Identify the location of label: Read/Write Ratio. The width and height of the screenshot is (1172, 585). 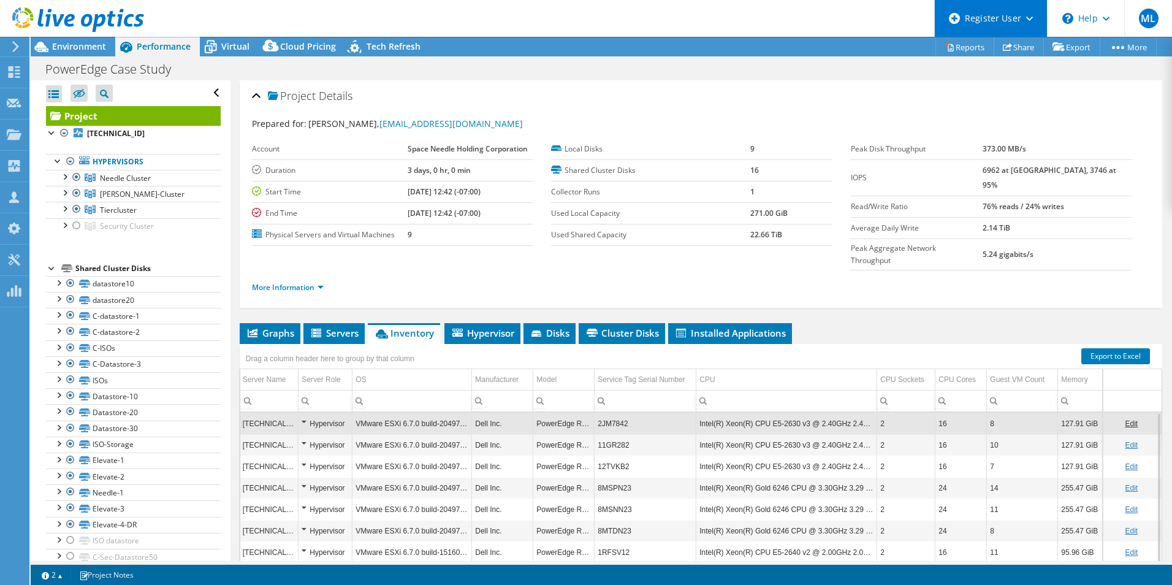
(917, 207).